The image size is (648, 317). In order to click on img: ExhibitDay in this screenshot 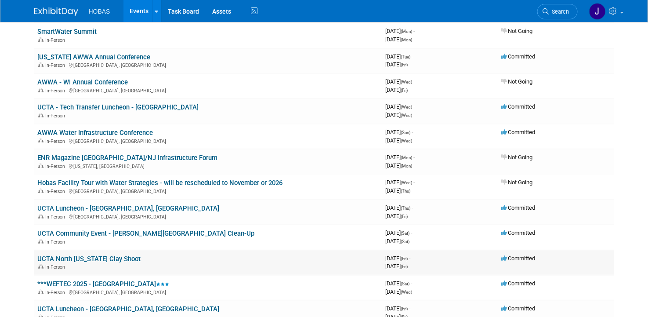, I will do `click(56, 12)`.